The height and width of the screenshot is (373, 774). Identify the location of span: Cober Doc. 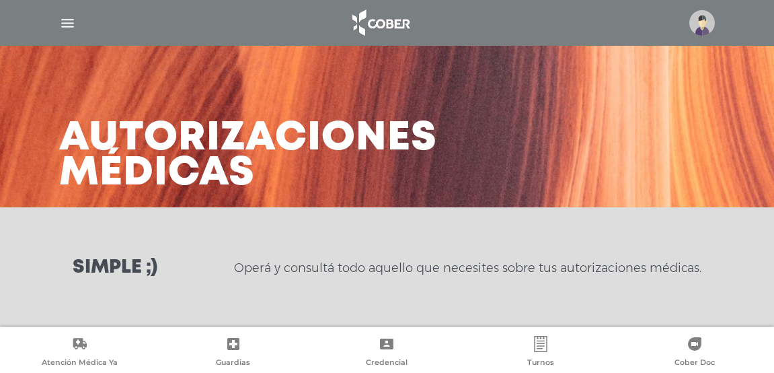
(695, 363).